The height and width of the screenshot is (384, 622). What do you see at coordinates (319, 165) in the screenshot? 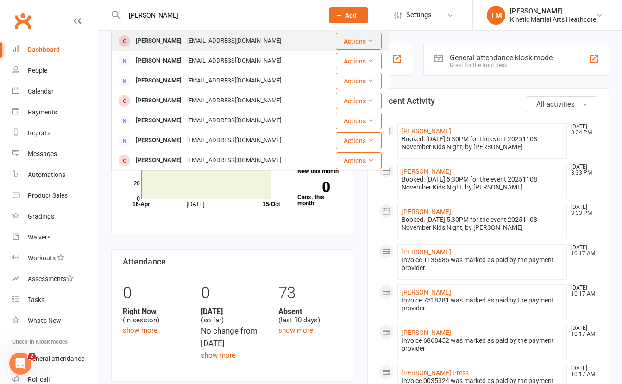
I see `a: 1New this month` at bounding box center [319, 165].